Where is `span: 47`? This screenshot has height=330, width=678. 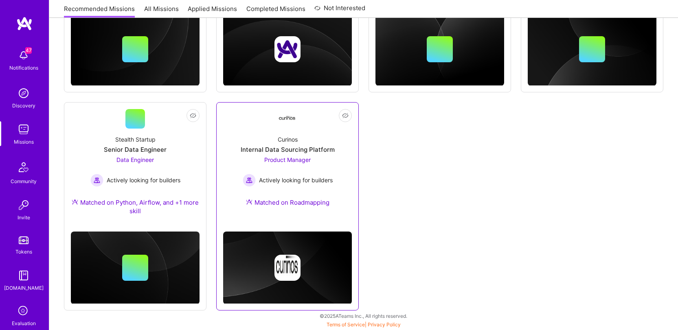
span: 47 is located at coordinates (28, 50).